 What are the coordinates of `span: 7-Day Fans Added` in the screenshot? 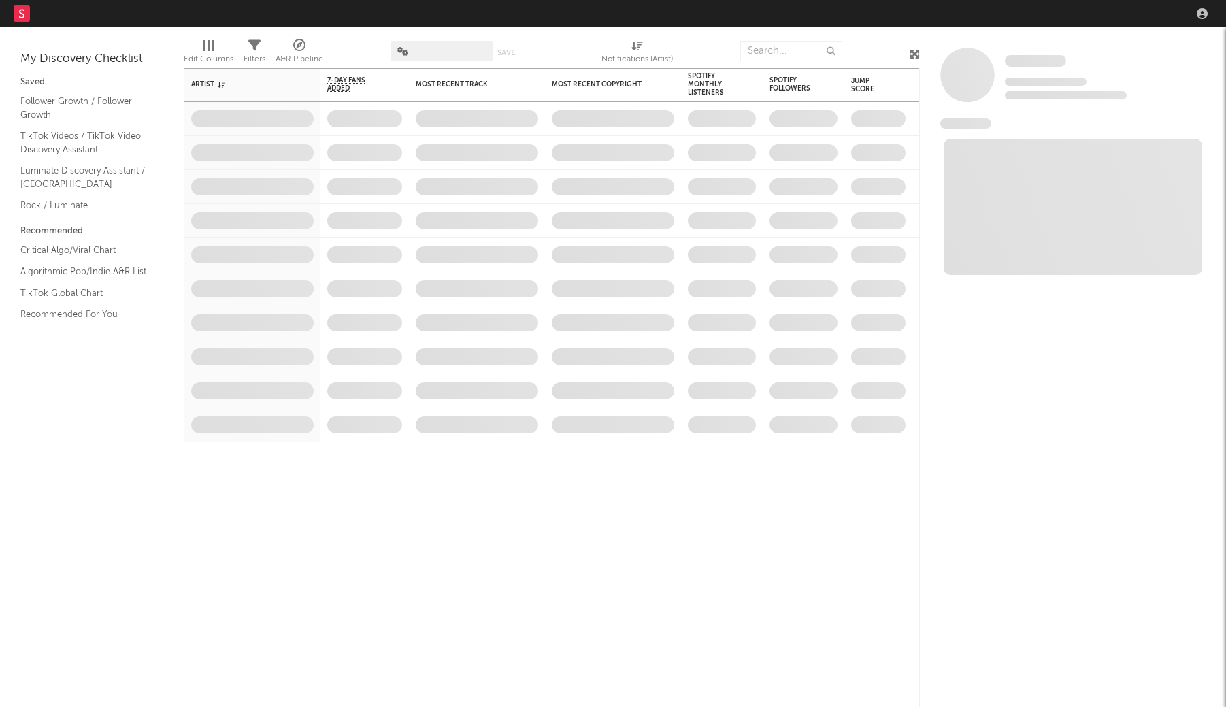 It's located at (354, 84).